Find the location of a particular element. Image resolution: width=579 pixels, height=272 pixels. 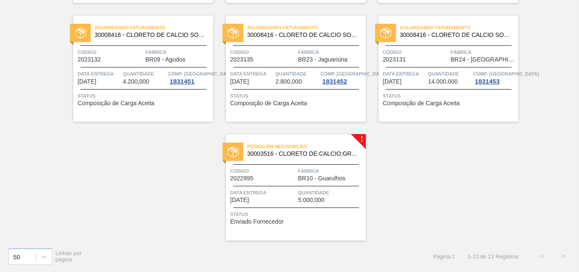

span: Pedido em Negociação is located at coordinates (306, 146).